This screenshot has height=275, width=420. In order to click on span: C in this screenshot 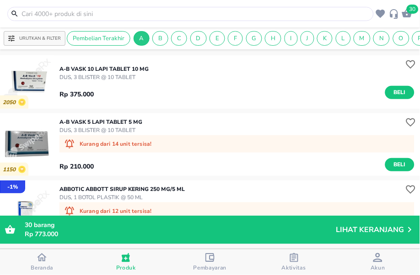, I will do `click(179, 38)`.